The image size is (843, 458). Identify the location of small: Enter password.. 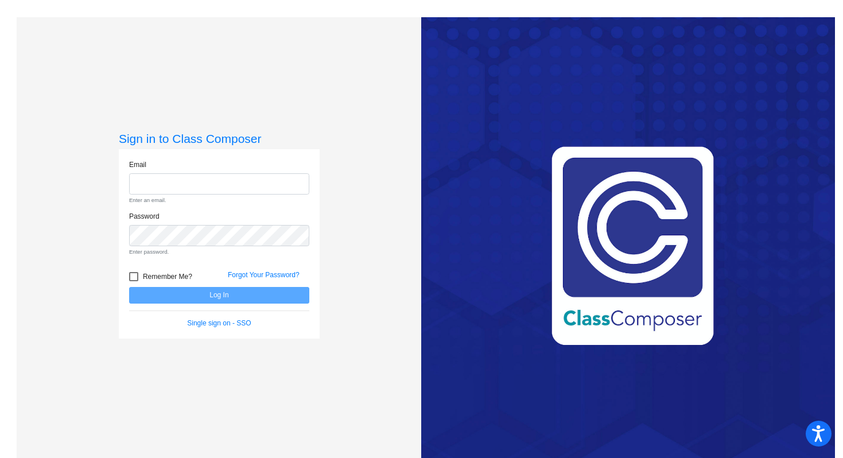
(219, 252).